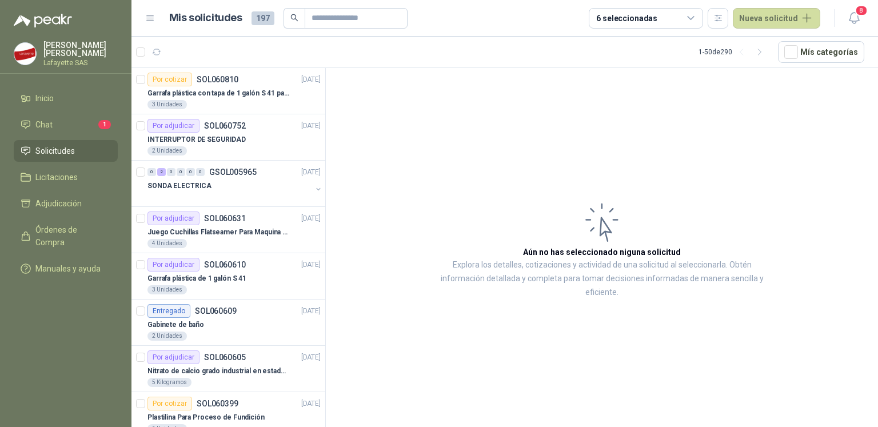 The width and height of the screenshot is (878, 427). Describe the element at coordinates (206, 18) in the screenshot. I see `h1: Mis solicitudes` at that location.